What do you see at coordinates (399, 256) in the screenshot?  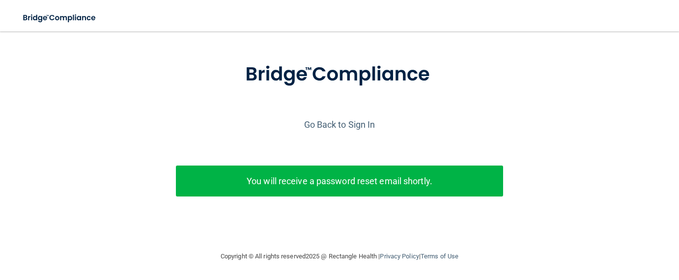 I see `a: Privacy Policy` at bounding box center [399, 256].